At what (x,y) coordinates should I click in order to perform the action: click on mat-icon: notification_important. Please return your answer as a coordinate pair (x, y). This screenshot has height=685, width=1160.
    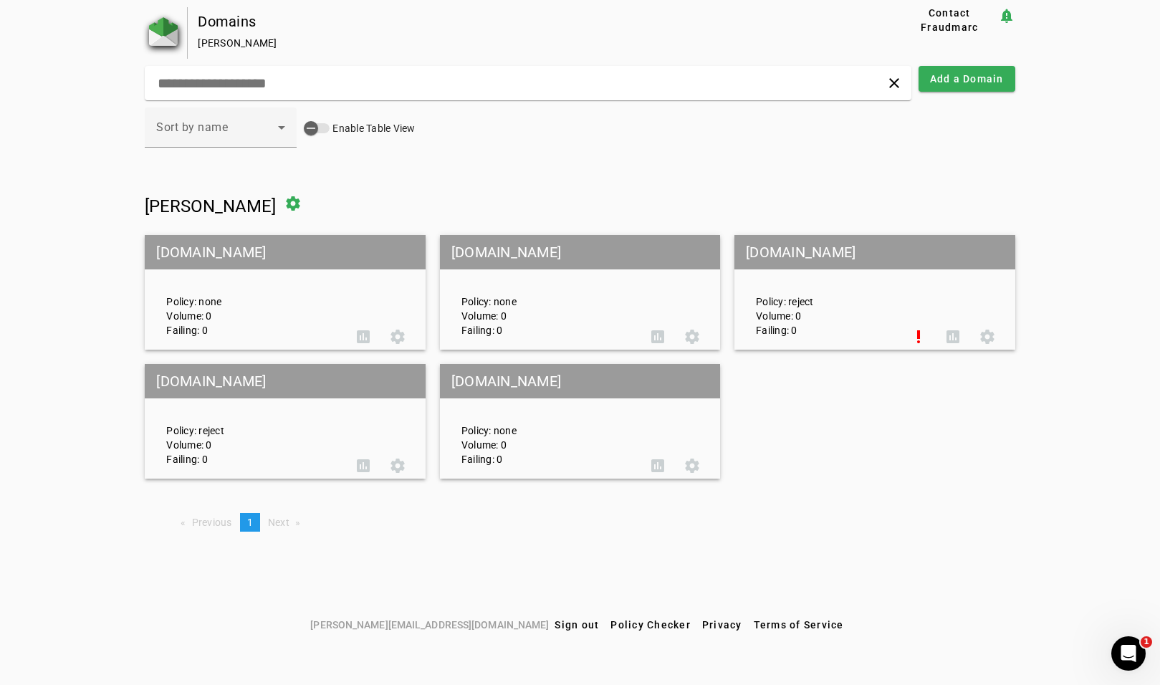
    Looking at the image, I should click on (1007, 16).